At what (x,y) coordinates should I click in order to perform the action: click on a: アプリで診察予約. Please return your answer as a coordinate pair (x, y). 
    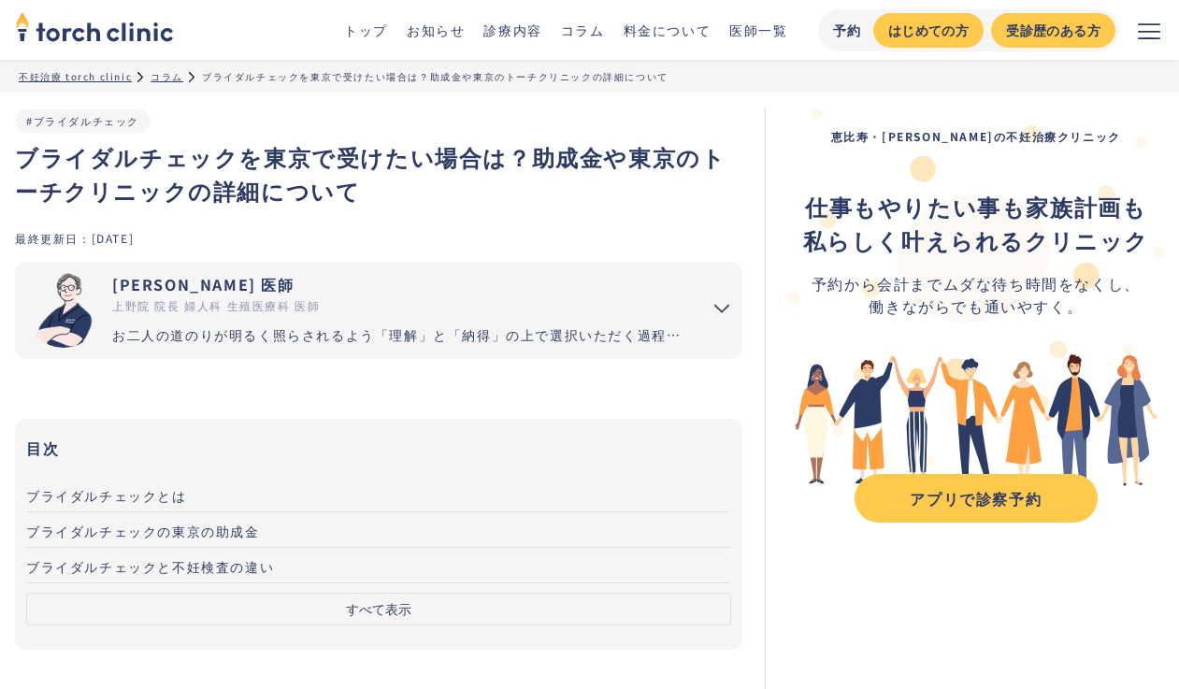
    Looking at the image, I should click on (976, 498).